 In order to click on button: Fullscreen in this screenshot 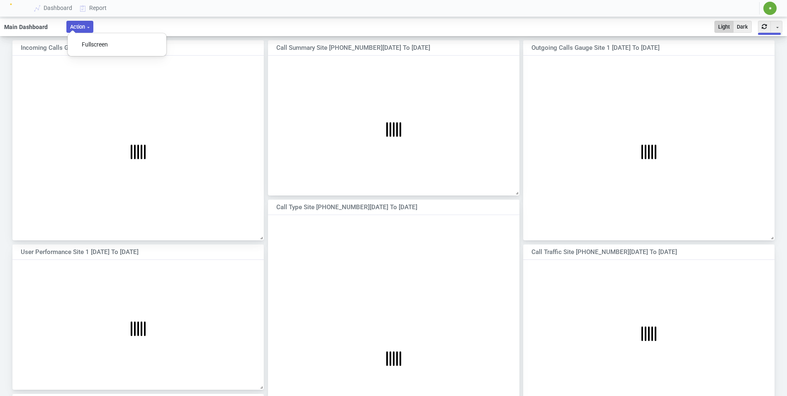, I will do `click(117, 44)`.